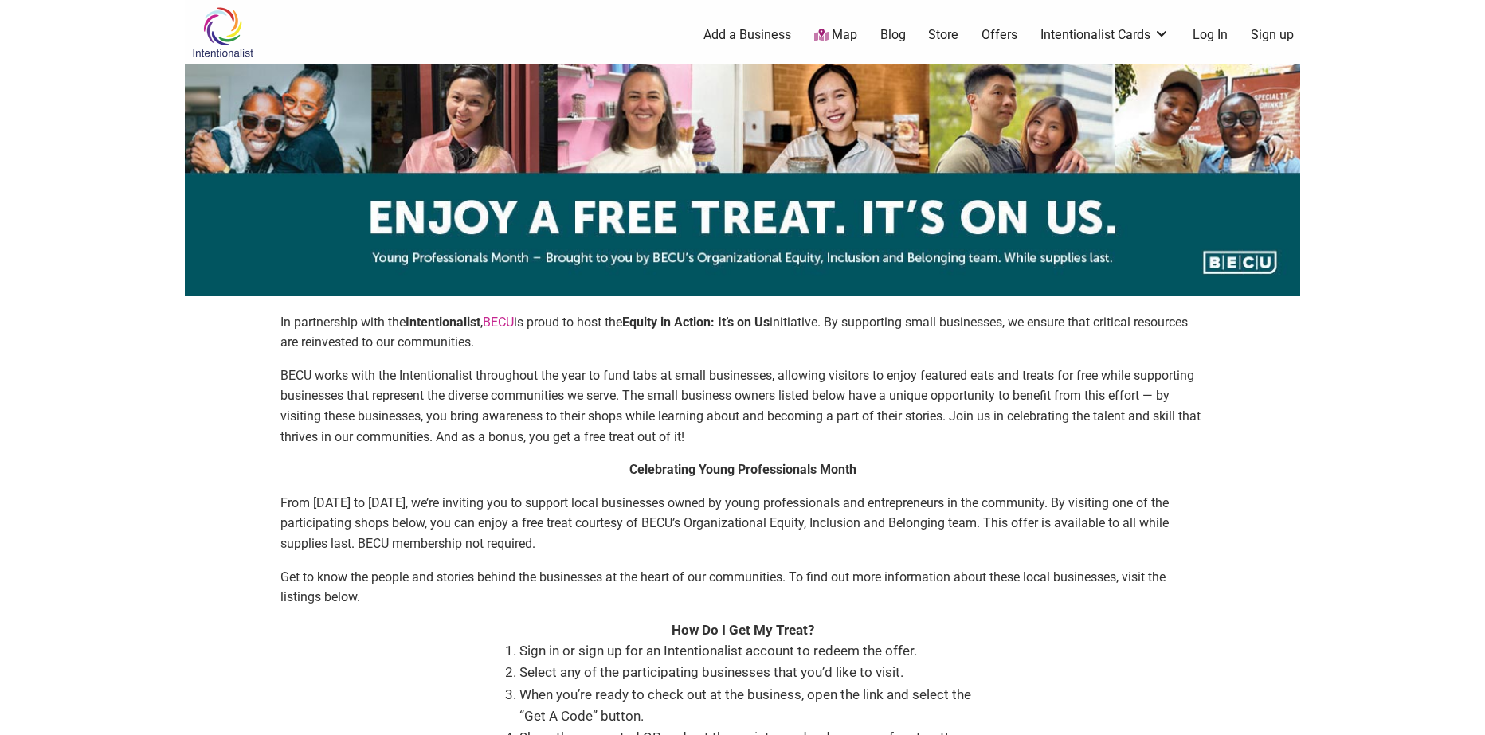 The image size is (1485, 735). Describe the element at coordinates (742, 406) in the screenshot. I see `p: BECU works with the Intentionalist throughout the year to fund tabs at small businesses, allowing...` at that location.